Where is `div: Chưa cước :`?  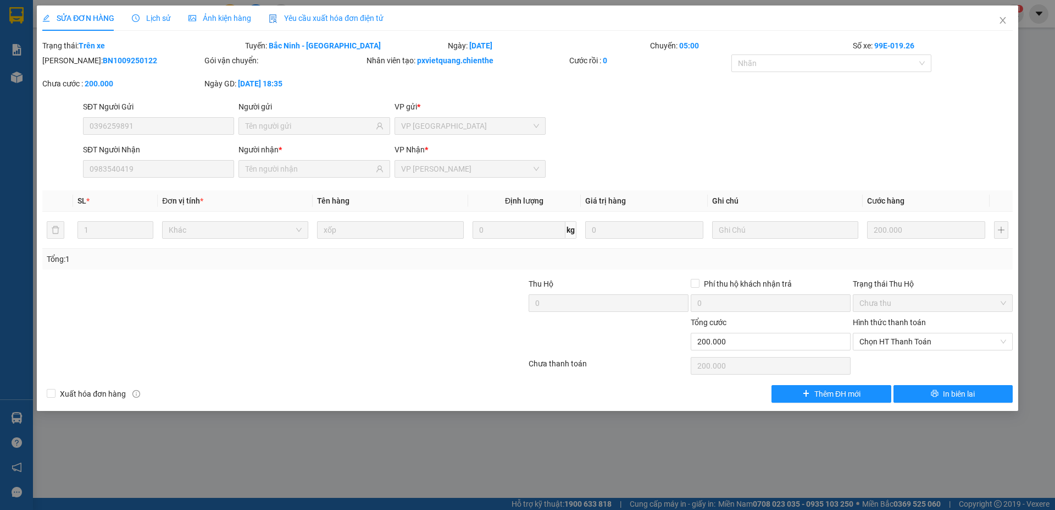 div: Chưa cước : is located at coordinates (122, 84).